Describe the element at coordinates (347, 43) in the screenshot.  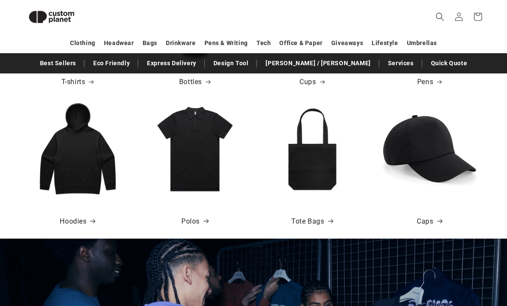
I see `a: Giveaways` at that location.